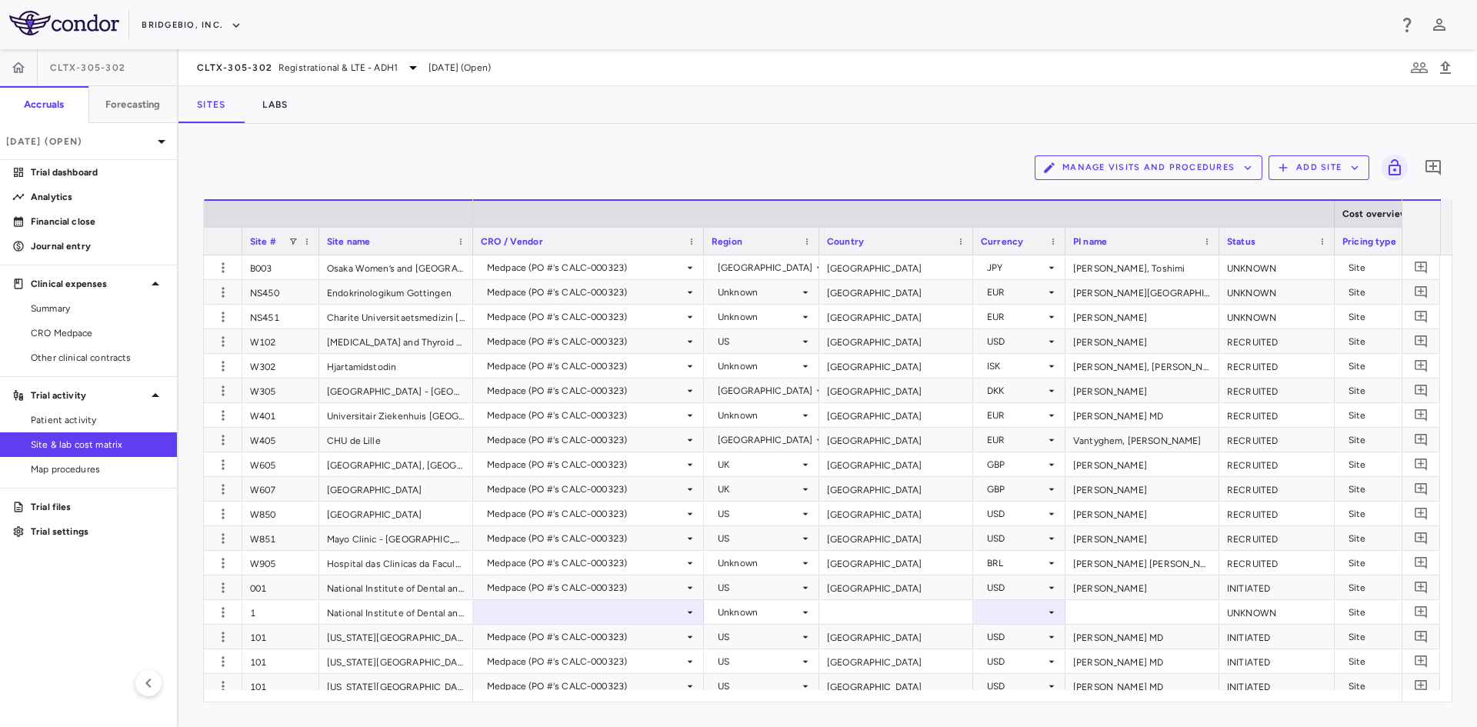  What do you see at coordinates (281, 415) in the screenshot?
I see `div: W401` at bounding box center [281, 415].